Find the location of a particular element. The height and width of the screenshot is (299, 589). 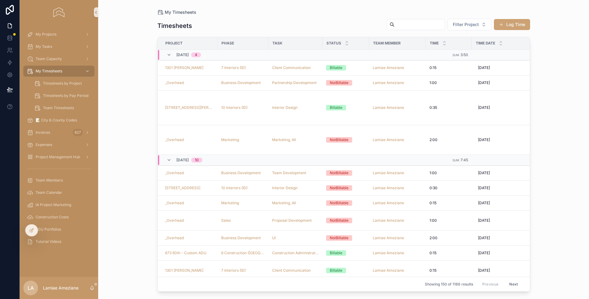

button: Log Time is located at coordinates (512, 25).